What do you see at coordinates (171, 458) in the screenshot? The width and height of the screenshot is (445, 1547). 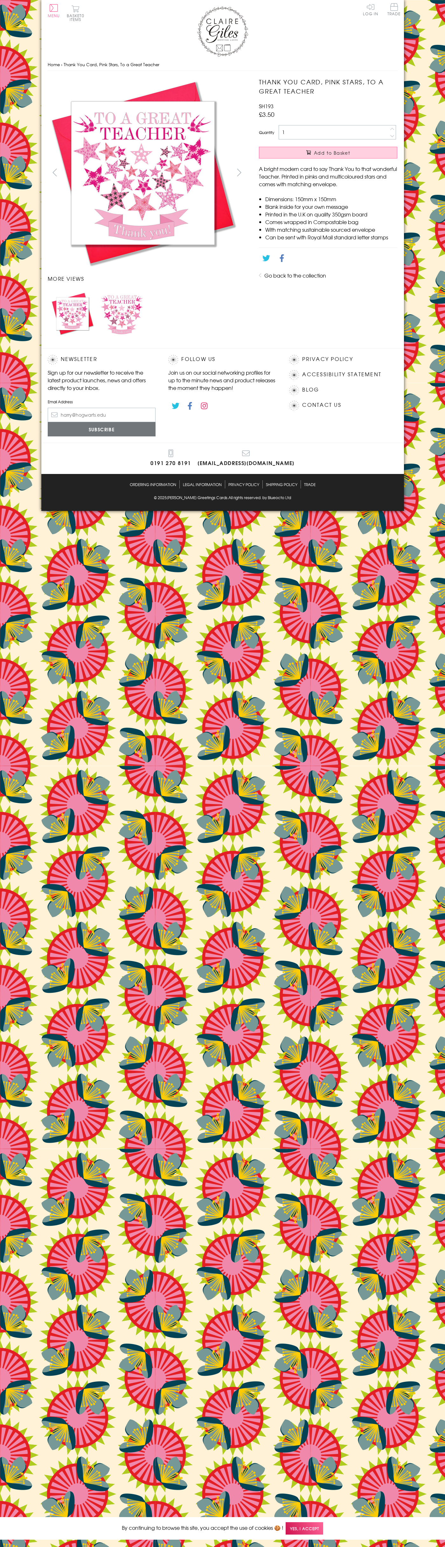 I see `a: 0191 270 8191` at bounding box center [171, 458].